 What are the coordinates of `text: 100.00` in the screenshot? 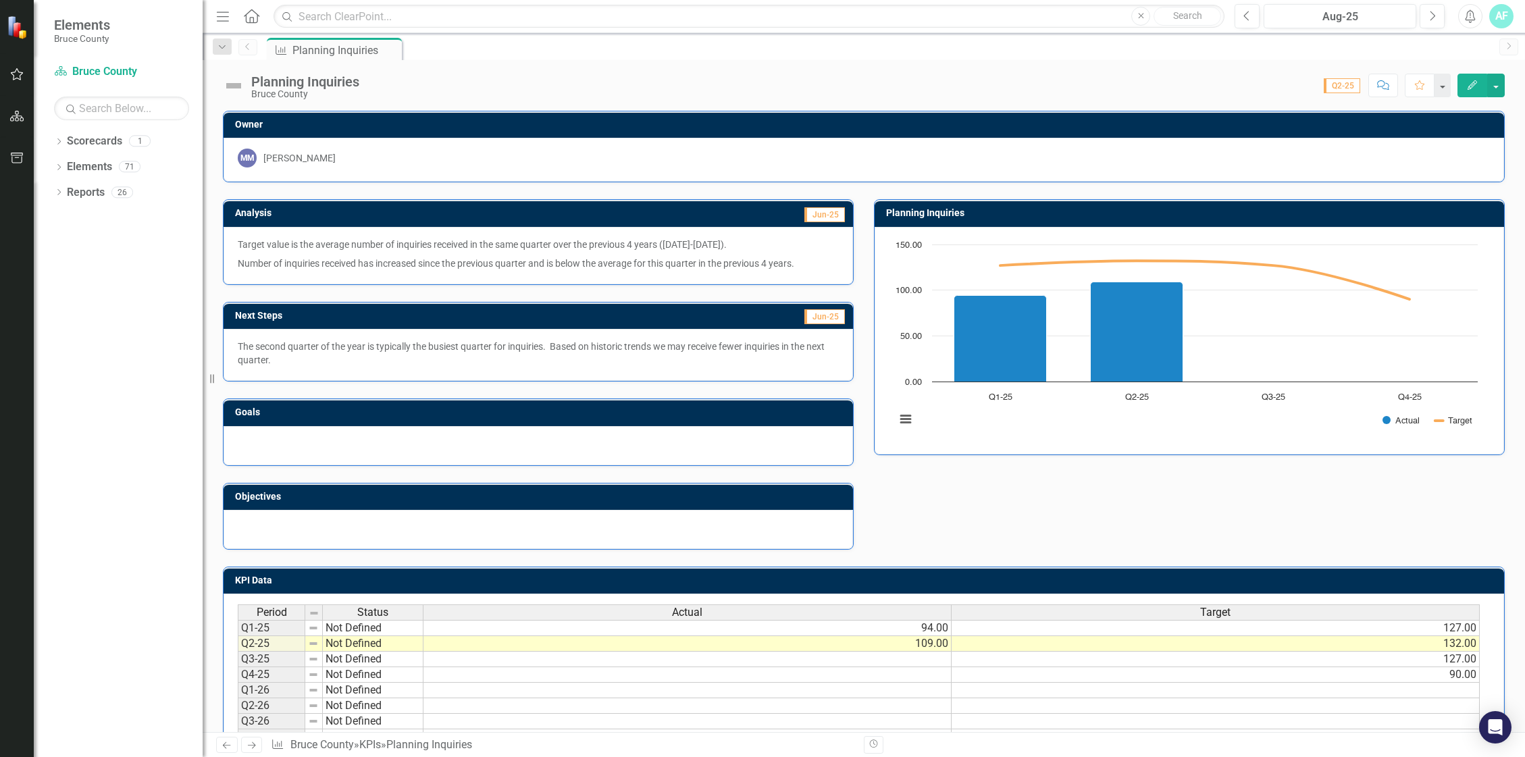 It's located at (908, 290).